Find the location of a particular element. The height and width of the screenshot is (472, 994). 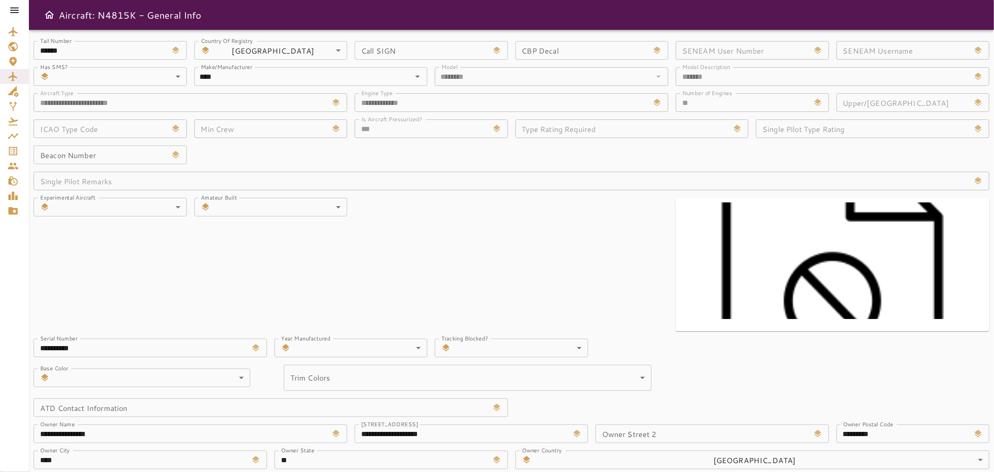

label: Tracking Blocked? is located at coordinates (465, 338).